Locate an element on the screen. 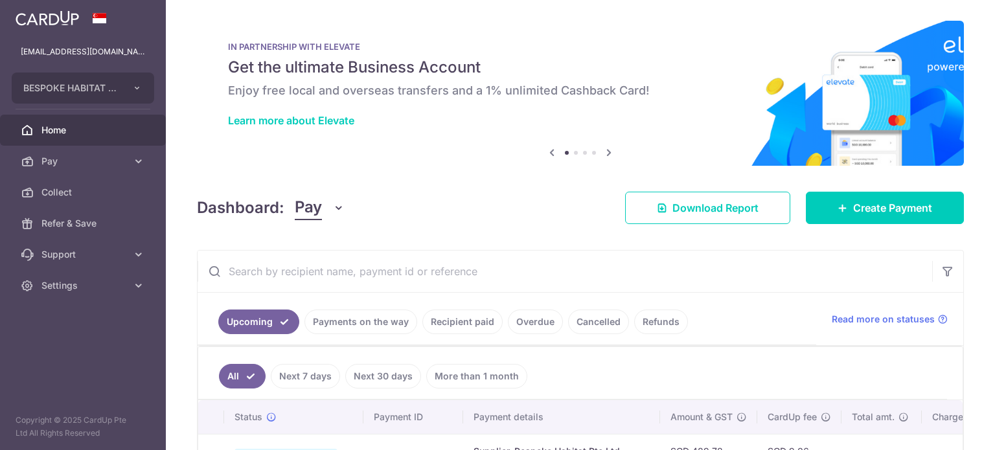 Image resolution: width=995 pixels, height=450 pixels. button: BESPOKE HABITAT B47KT PTE. LTD. is located at coordinates (83, 88).